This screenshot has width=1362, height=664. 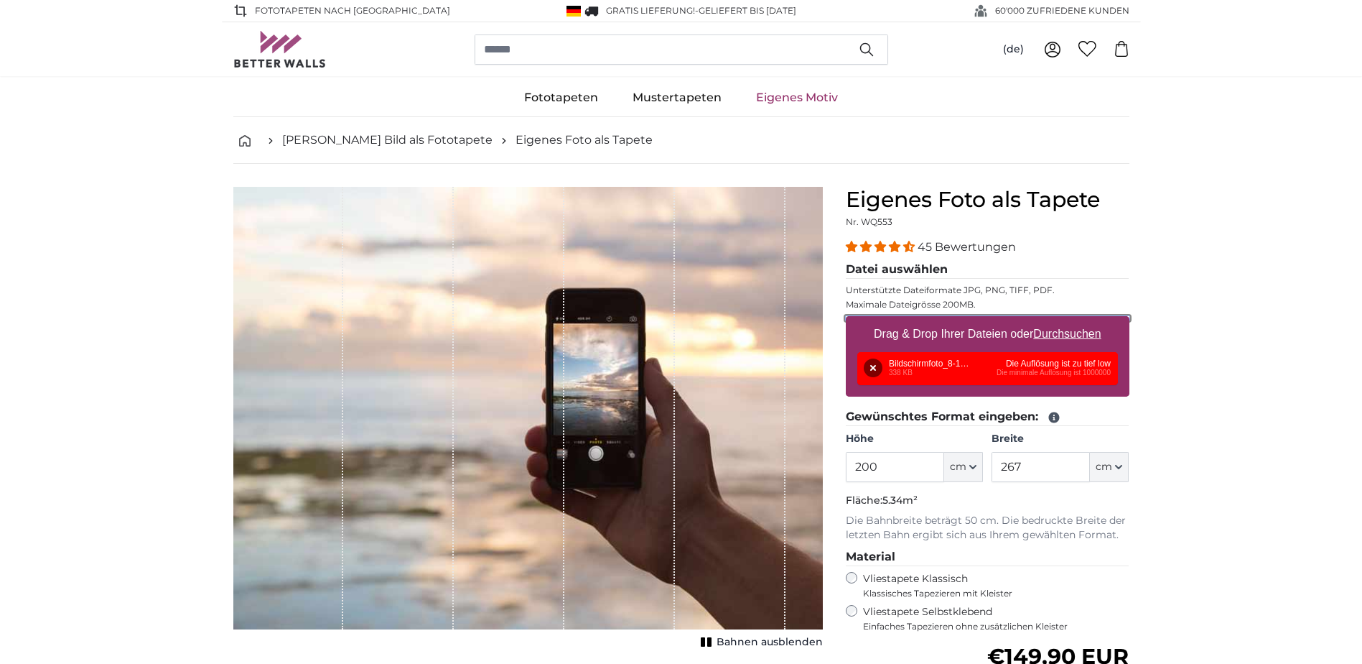 What do you see at coordinates (987, 528) in the screenshot?
I see `p: Die Bahnbreite beträgt 50 cm. Die bedruckte Breite der letzten Bahn ergibt sich aus Ihrem gewählt...` at bounding box center [987, 528].